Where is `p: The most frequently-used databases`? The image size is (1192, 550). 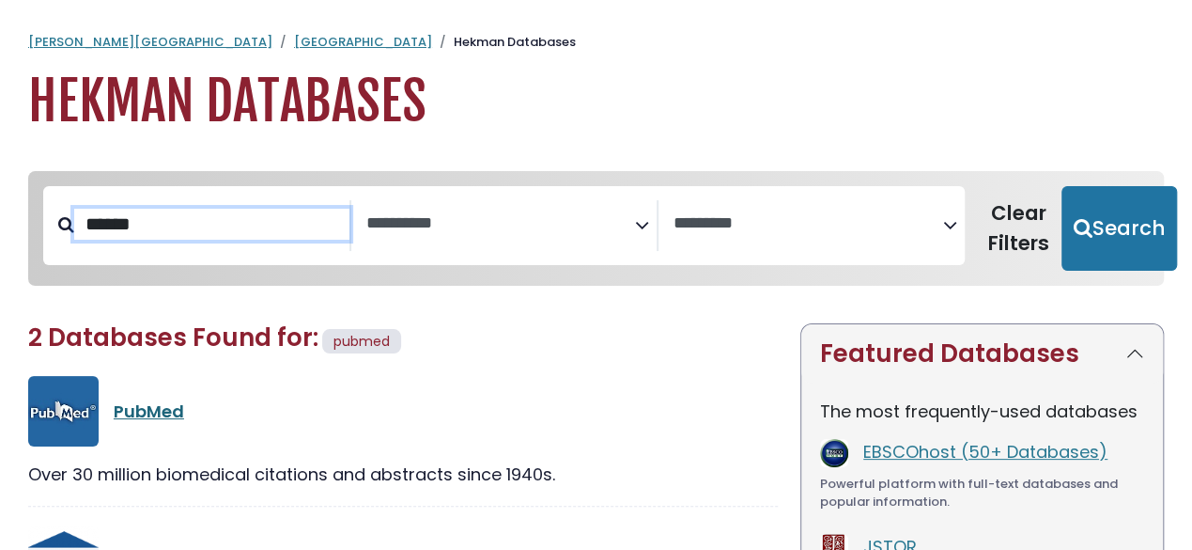 p: The most frequently-used databases is located at coordinates (982, 410).